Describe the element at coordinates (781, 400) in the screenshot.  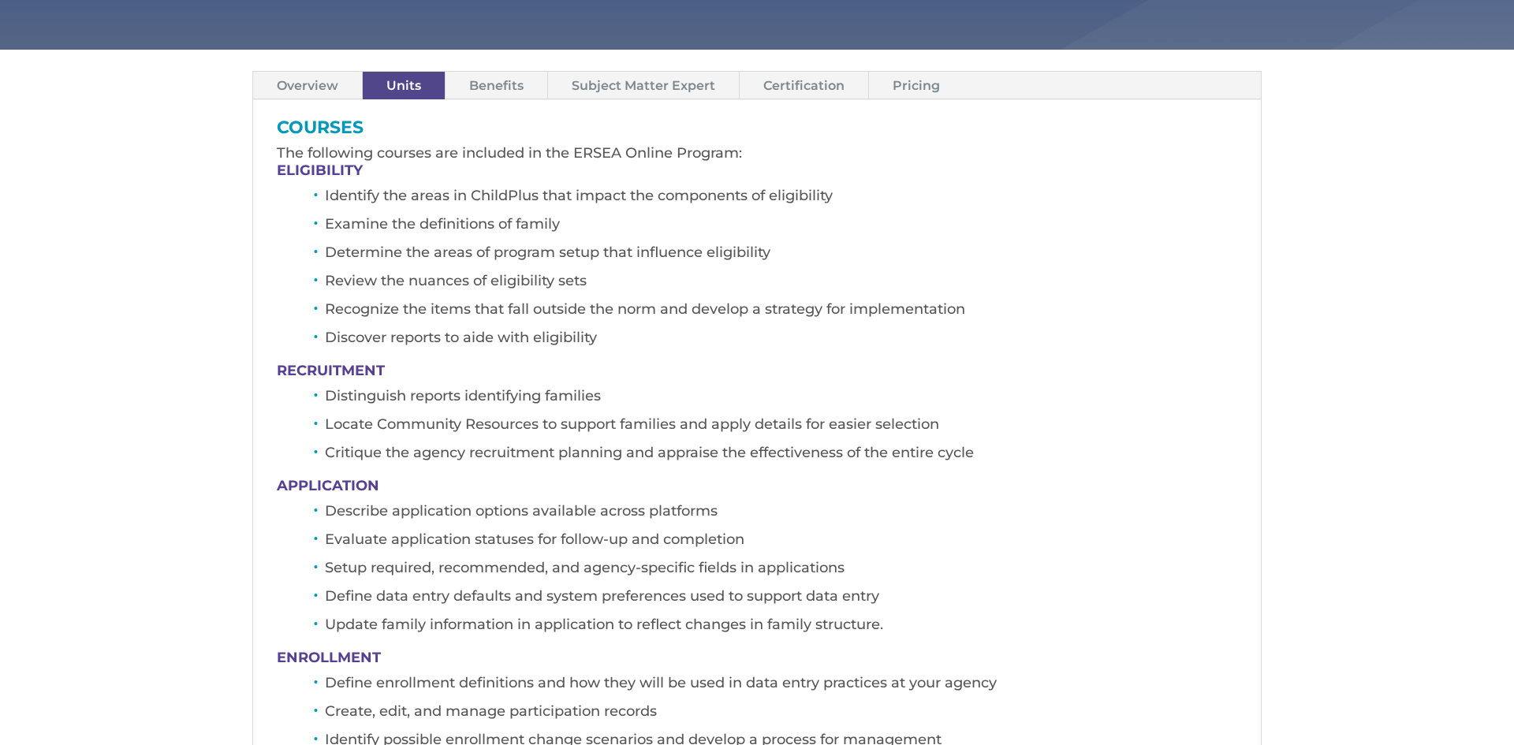
I see `li: Distinguish reports identifying families` at that location.